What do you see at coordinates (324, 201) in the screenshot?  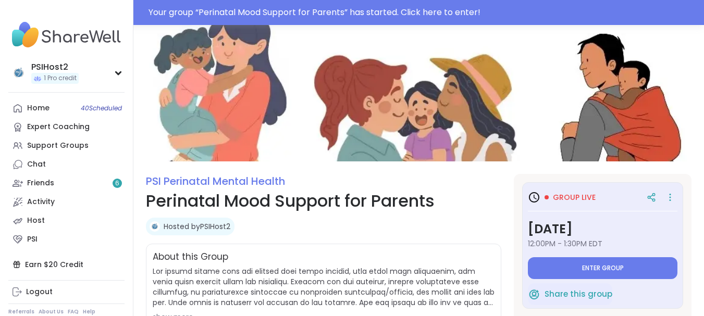 I see `h1: Perinatal Mood Support for Parents` at bounding box center [324, 201].